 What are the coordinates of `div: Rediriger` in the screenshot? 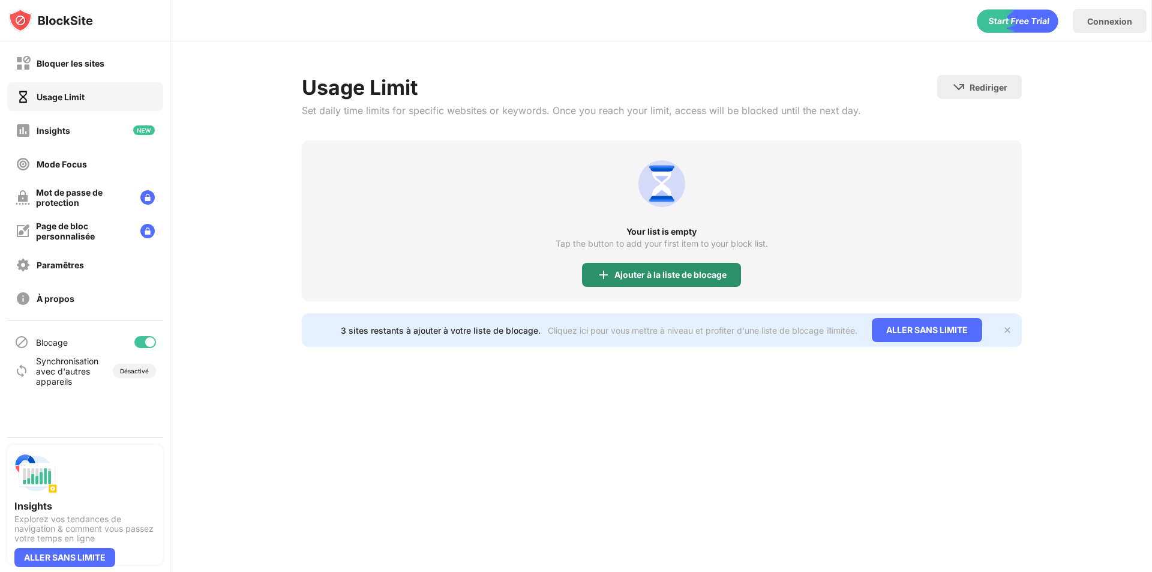 It's located at (988, 87).